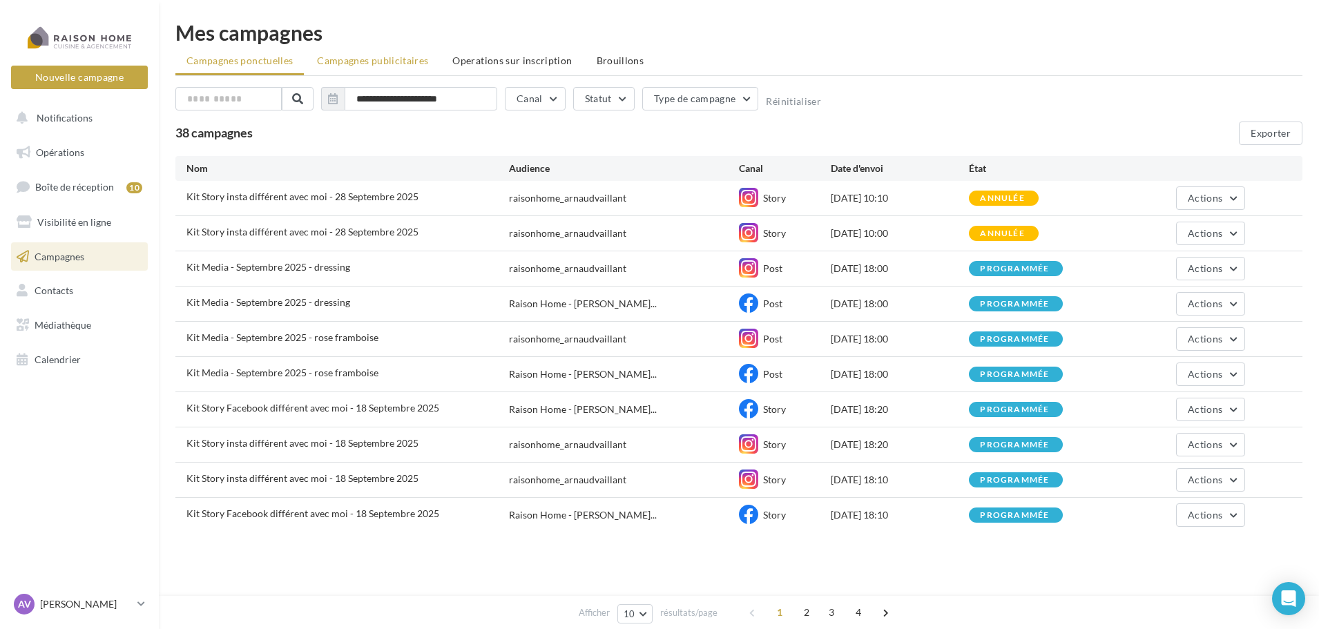  Describe the element at coordinates (79, 153) in the screenshot. I see `a: Opérations` at that location.